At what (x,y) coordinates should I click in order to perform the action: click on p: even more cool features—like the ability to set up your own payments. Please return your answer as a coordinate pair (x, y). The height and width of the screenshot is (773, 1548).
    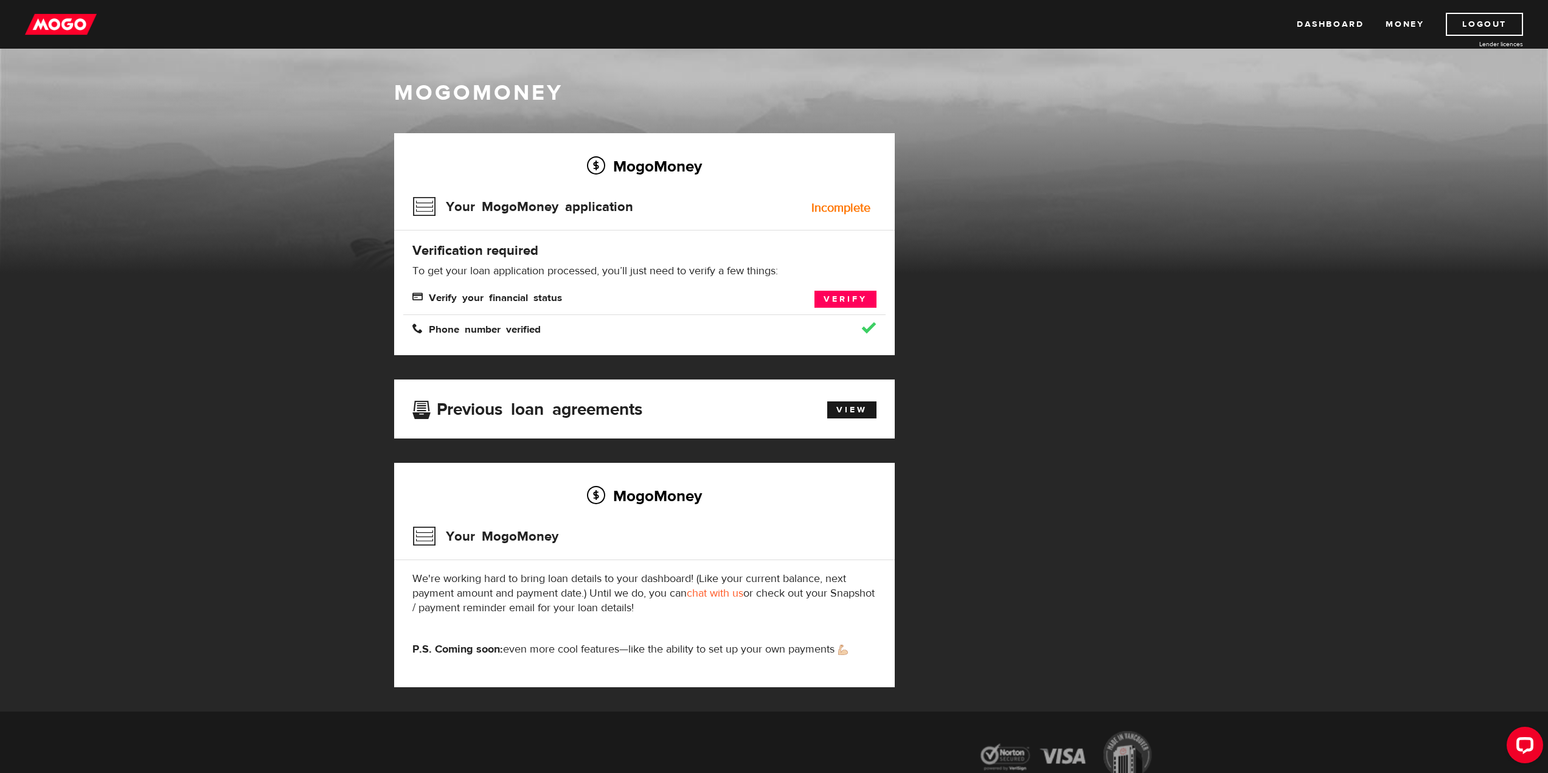
    Looking at the image, I should click on (644, 650).